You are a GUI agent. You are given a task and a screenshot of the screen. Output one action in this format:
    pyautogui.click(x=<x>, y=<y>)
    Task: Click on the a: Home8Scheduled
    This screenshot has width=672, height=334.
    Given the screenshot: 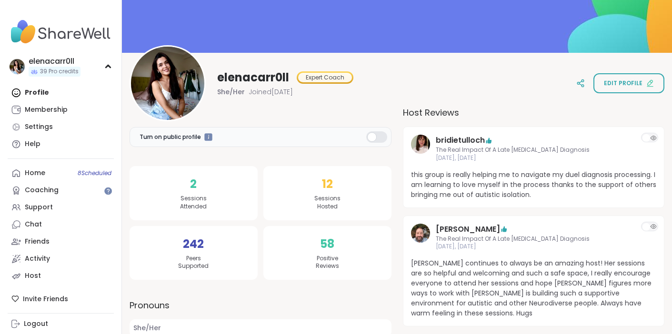 What is the action you would take?
    pyautogui.click(x=60, y=173)
    